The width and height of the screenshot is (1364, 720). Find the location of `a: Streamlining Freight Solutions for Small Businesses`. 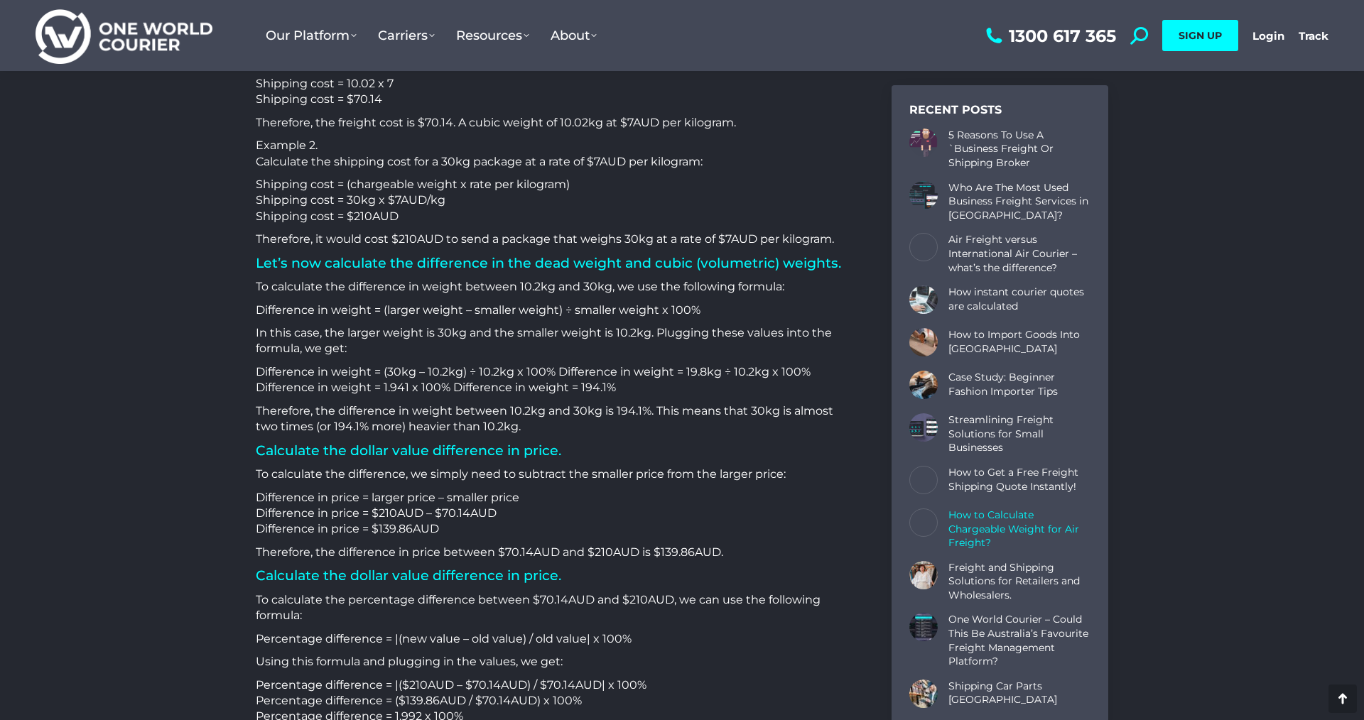

a: Streamlining Freight Solutions for Small Businesses is located at coordinates (1019, 434).